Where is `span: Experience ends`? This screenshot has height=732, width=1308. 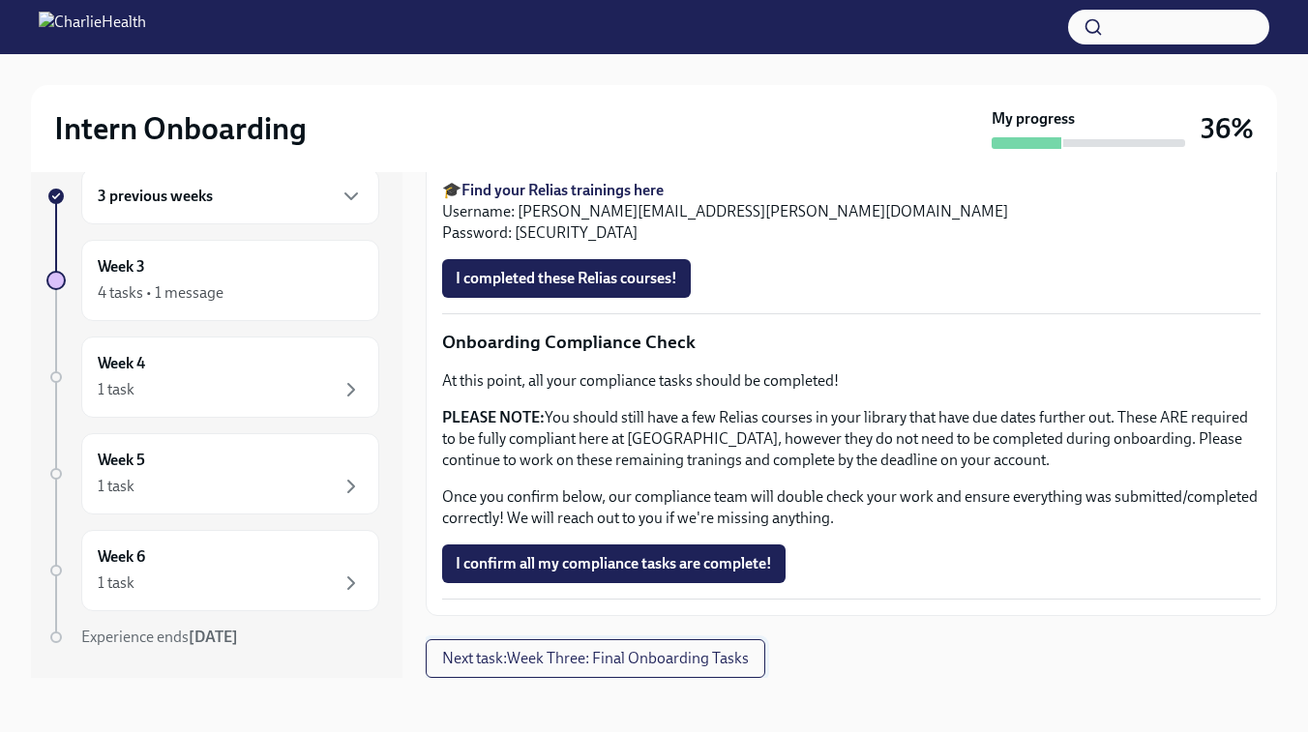 span: Experience ends is located at coordinates (160, 637).